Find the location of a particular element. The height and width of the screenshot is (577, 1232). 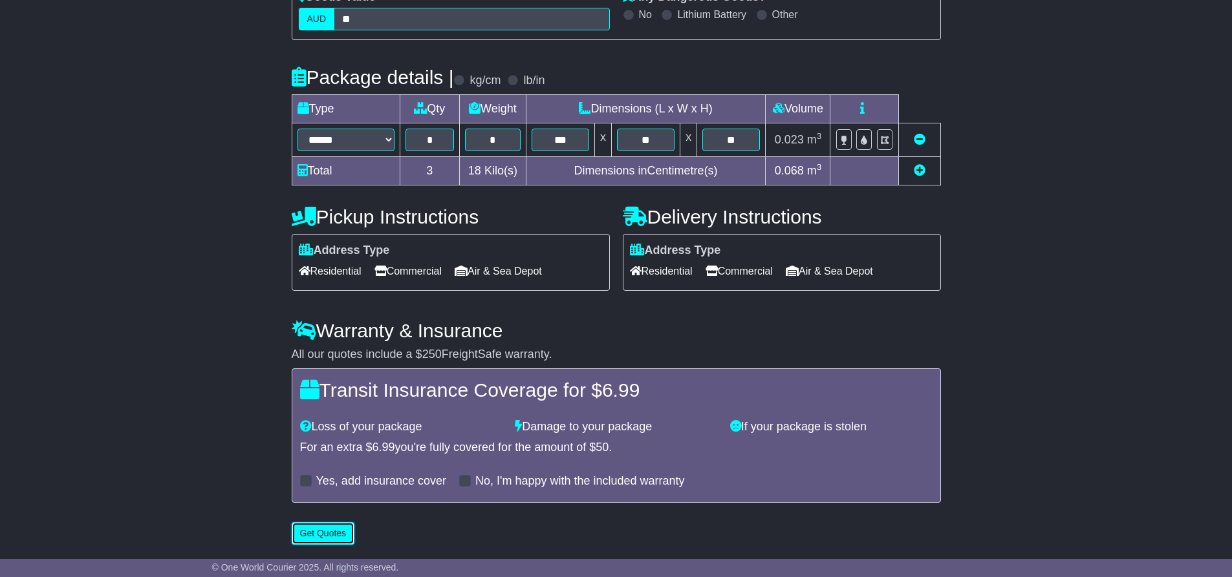

td: Weight is located at coordinates (493, 109).